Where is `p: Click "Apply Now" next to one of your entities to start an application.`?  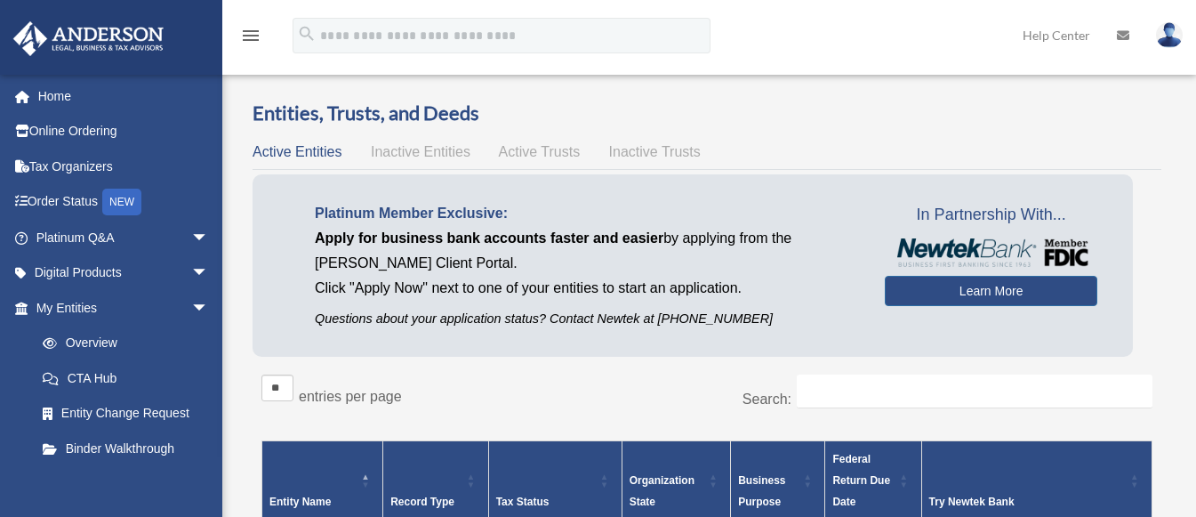 p: Click "Apply Now" next to one of your entities to start an application. is located at coordinates (586, 288).